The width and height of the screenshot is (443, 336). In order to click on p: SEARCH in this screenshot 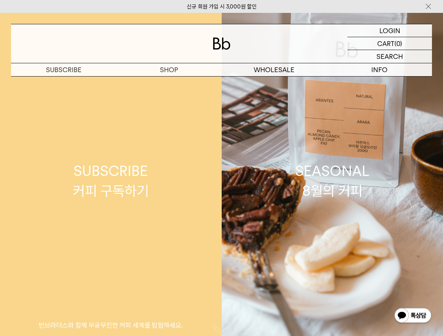, I will do `click(390, 56)`.